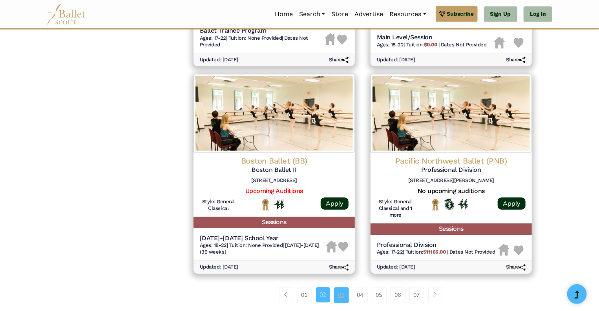 Image resolution: width=599 pixels, height=311 pixels. I want to click on a: Upcoming Auditions, so click(274, 190).